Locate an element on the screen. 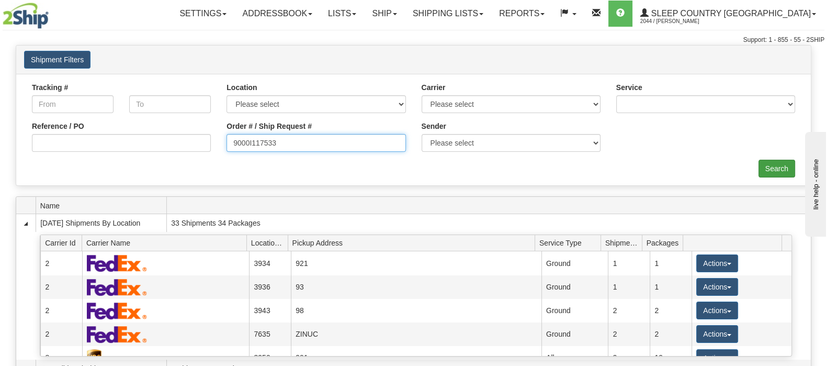  td: 3936 is located at coordinates (270, 287).